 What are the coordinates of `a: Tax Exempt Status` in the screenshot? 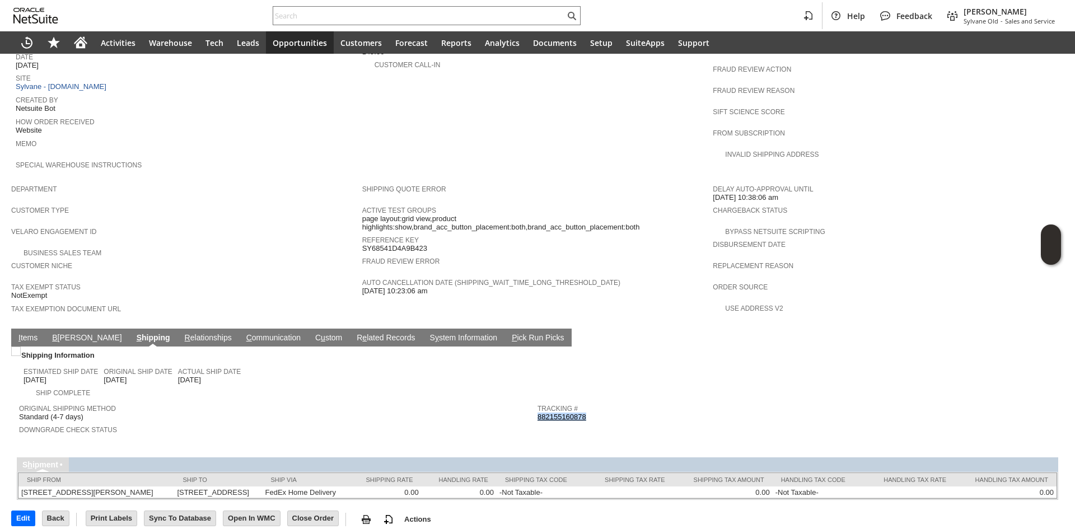 It's located at (46, 287).